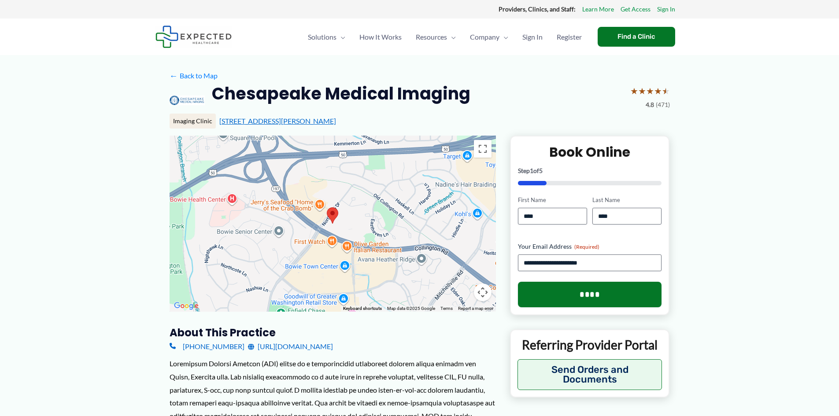  Describe the element at coordinates (326, 37) in the screenshot. I see `a: SolutionsMenu Toggle` at that location.